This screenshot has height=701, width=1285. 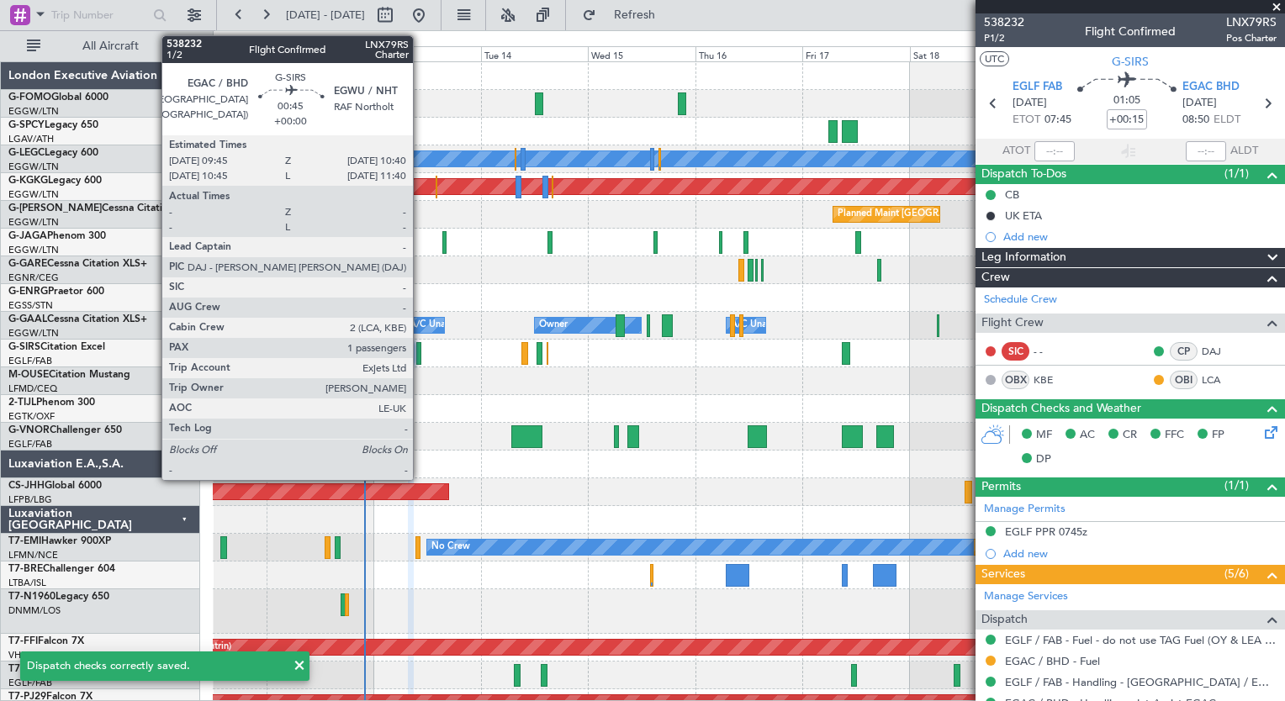 I want to click on button: Refresh, so click(x=625, y=15).